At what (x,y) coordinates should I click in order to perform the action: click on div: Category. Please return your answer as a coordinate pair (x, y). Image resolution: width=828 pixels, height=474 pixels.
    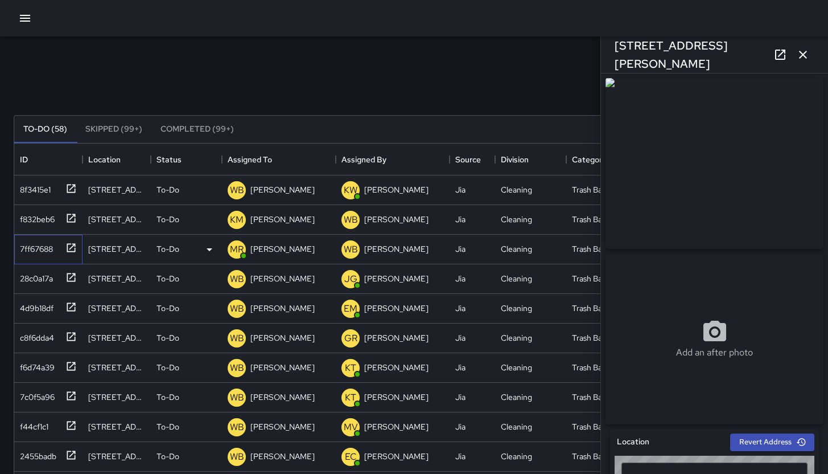
    Looking at the image, I should click on (589, 159).